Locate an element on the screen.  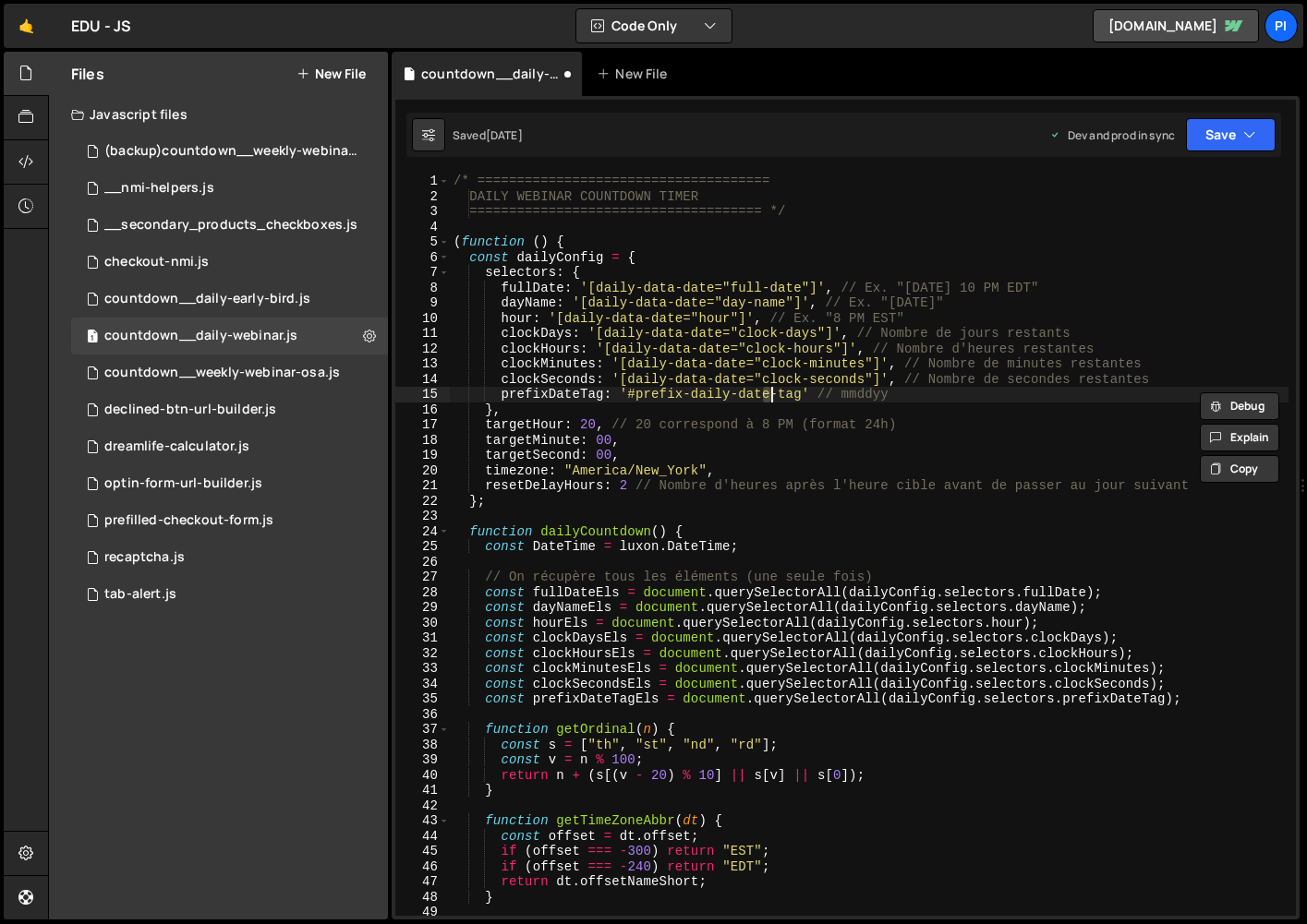
div: declined-btn-url-builder.js is located at coordinates (190, 410).